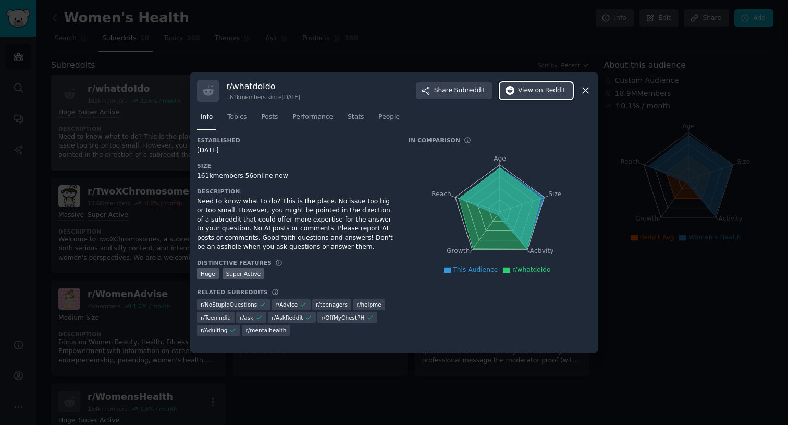 The width and height of the screenshot is (788, 425). I want to click on span: r/ ask, so click(247, 317).